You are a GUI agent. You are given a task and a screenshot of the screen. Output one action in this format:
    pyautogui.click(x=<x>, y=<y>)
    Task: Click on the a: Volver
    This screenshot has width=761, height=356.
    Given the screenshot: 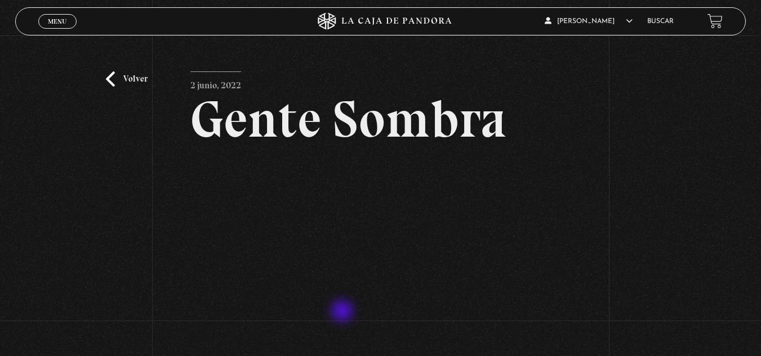 What is the action you would take?
    pyautogui.click(x=127, y=79)
    